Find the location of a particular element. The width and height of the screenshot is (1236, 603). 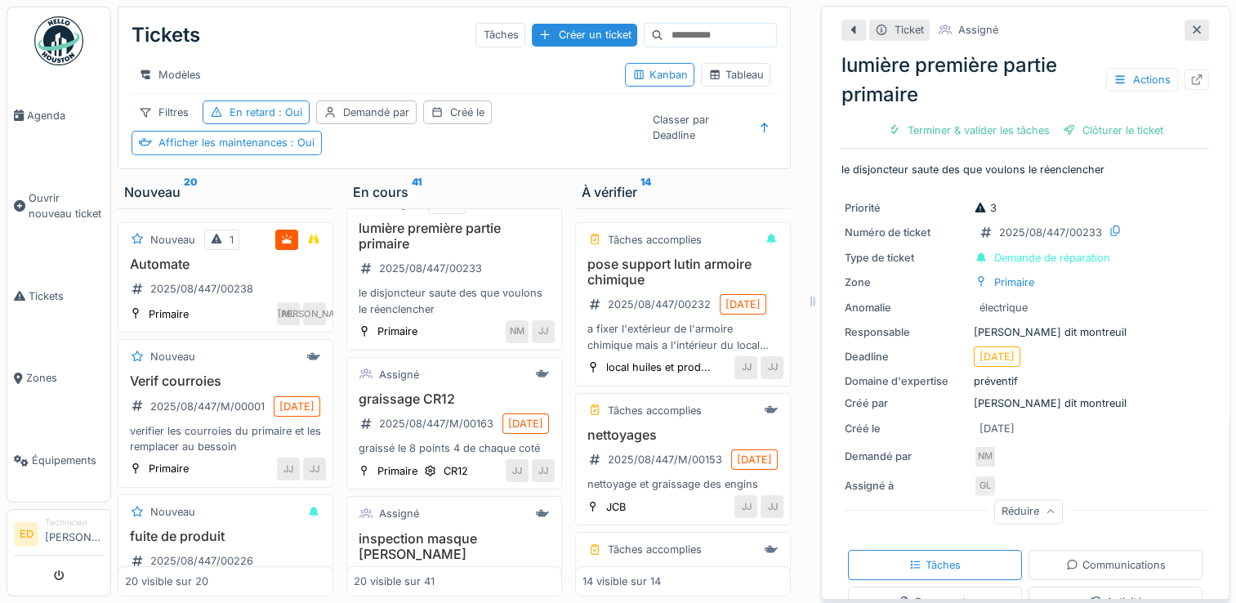

div: Créer un ticket is located at coordinates (584, 34).